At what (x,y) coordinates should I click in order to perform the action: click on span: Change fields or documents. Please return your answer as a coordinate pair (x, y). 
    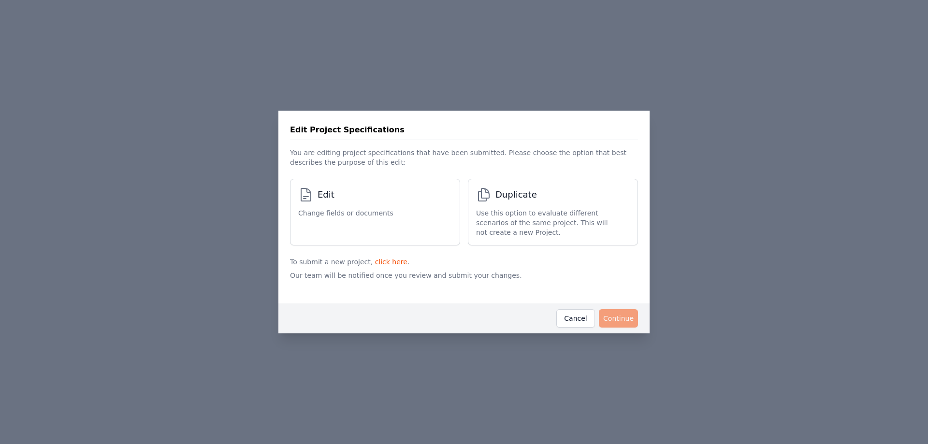
    Looking at the image, I should click on (346, 213).